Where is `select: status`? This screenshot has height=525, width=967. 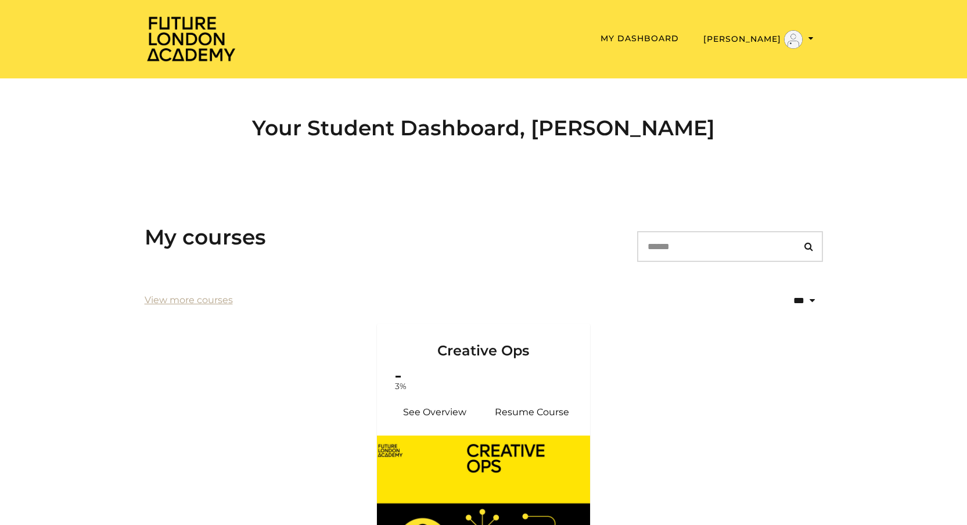 select: status is located at coordinates (789, 300).